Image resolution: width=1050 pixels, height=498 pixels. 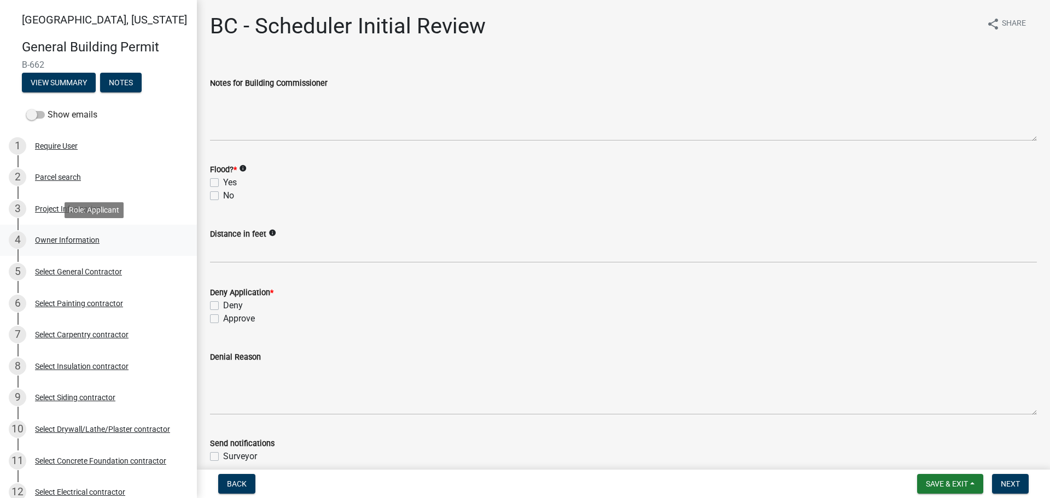 What do you see at coordinates (233, 306) in the screenshot?
I see `label: Deny` at bounding box center [233, 306].